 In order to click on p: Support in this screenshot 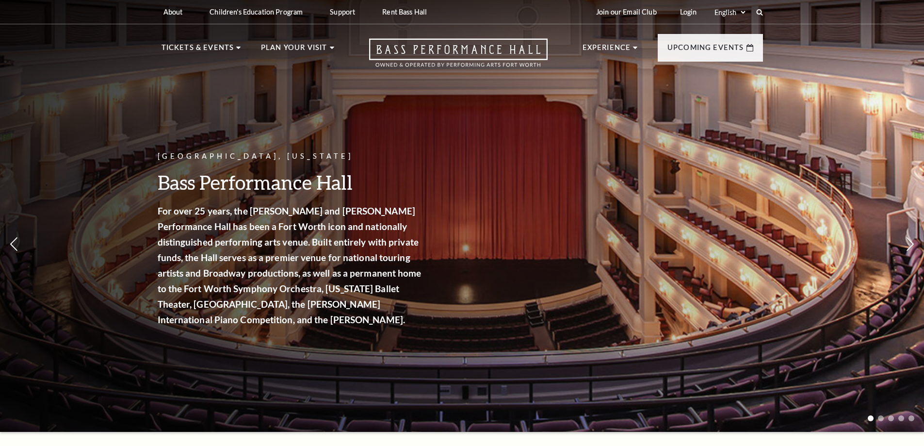, I will do `click(342, 12)`.